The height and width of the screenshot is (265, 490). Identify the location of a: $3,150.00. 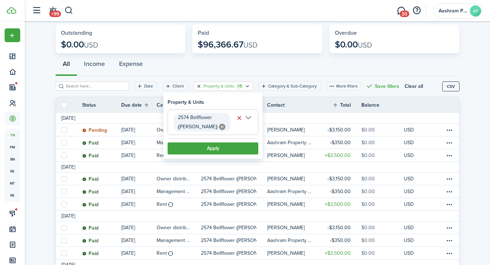
(340, 130).